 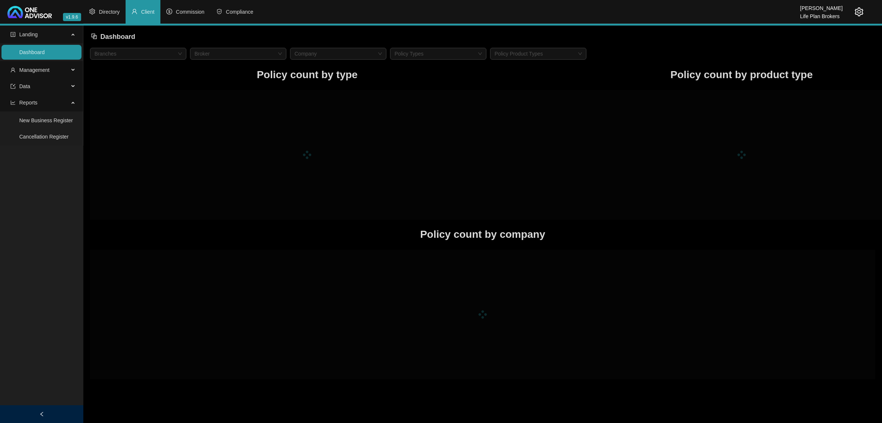 I want to click on span: Client, so click(x=148, y=12).